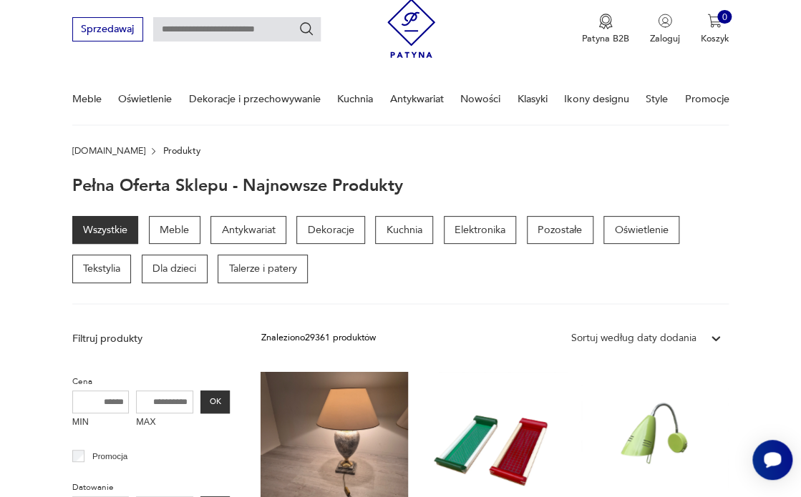 This screenshot has height=497, width=801. Describe the element at coordinates (606, 29) in the screenshot. I see `button: Patyna B2B` at that location.